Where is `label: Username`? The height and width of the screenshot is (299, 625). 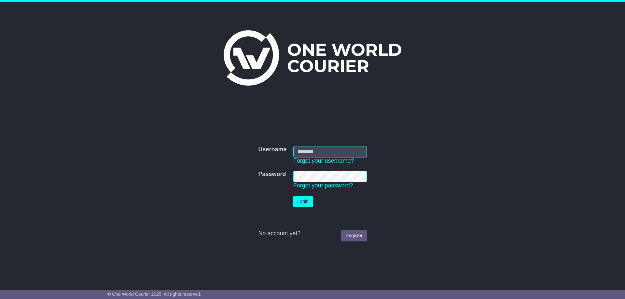
label: Username is located at coordinates (272, 150).